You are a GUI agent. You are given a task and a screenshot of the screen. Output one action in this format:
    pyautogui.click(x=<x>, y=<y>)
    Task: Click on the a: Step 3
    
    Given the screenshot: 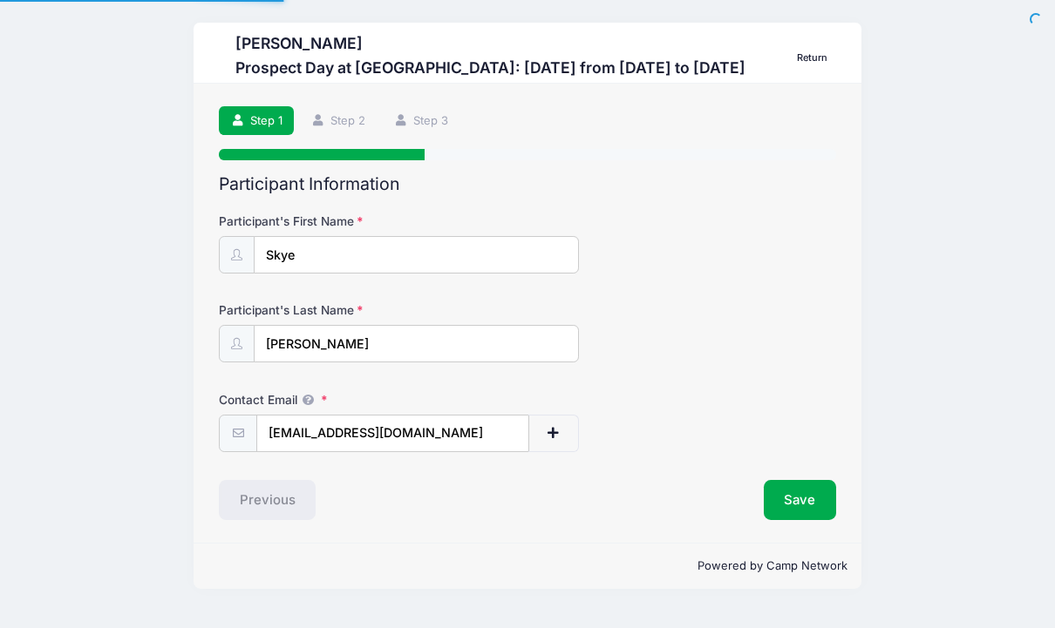 What is the action you would take?
    pyautogui.click(x=420, y=120)
    